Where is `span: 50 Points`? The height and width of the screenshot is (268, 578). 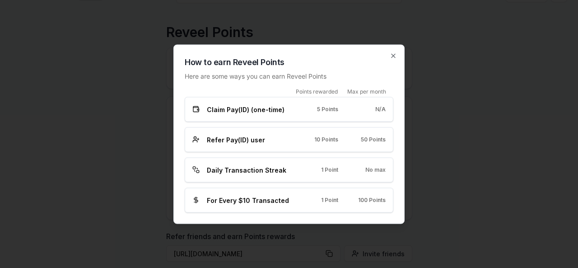 span: 50 Points is located at coordinates (373, 140).